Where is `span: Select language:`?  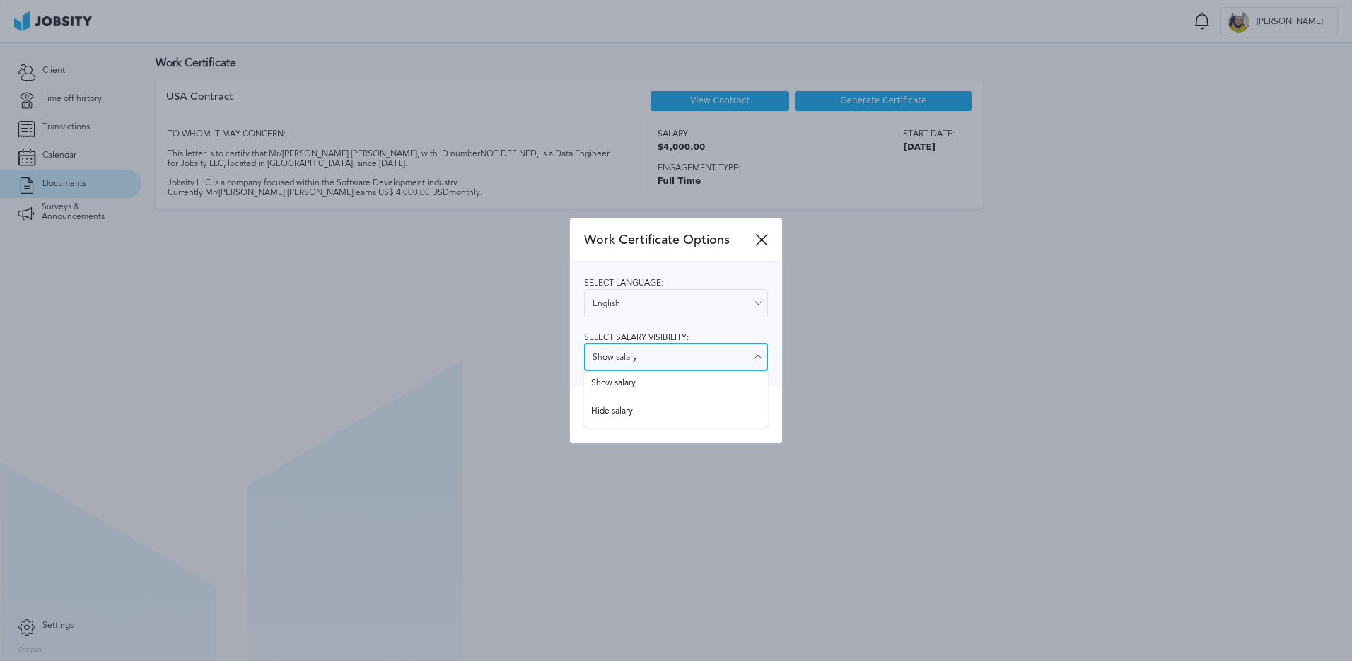
span: Select language: is located at coordinates (624, 283).